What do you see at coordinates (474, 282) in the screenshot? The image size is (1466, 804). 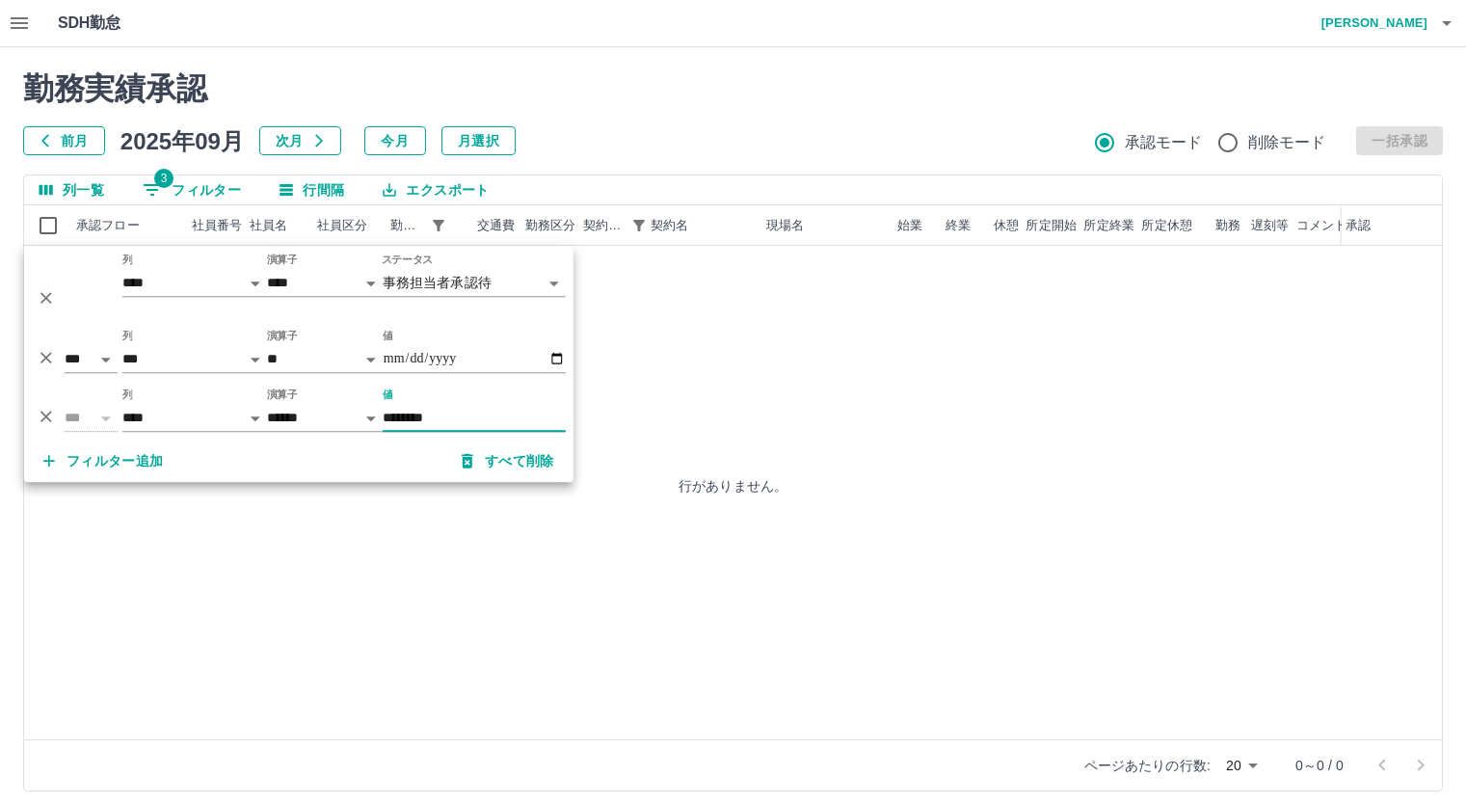 I see `div: 事務担当者承認待` at bounding box center [474, 282].